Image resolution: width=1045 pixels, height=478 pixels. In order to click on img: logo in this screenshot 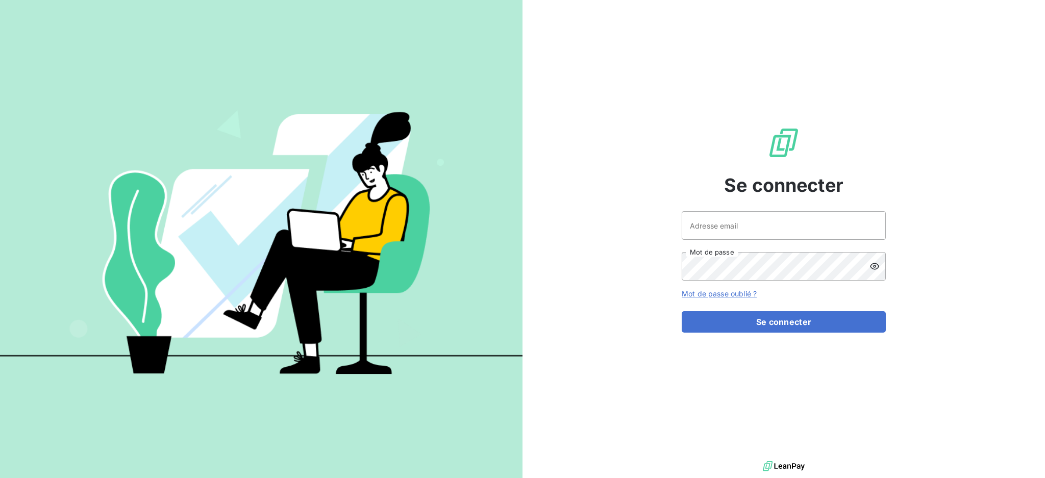, I will do `click(784, 466)`.